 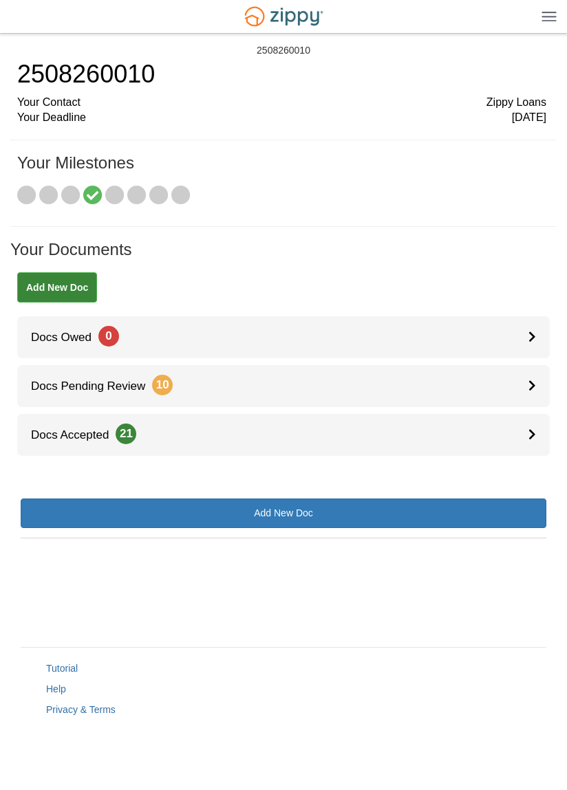 What do you see at coordinates (80, 710) in the screenshot?
I see `a: Privacy & Terms` at bounding box center [80, 710].